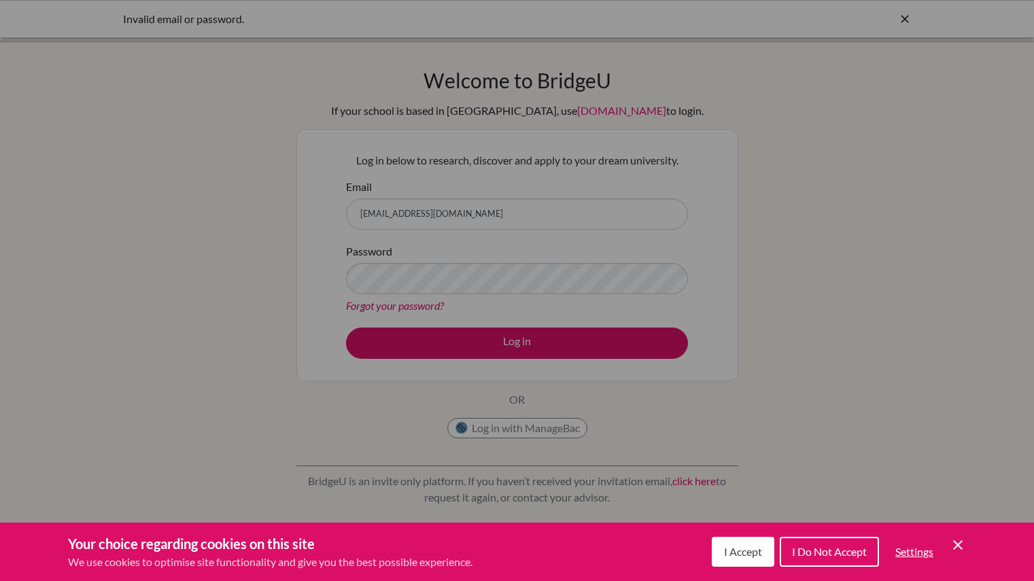  What do you see at coordinates (743, 552) in the screenshot?
I see `button: I Accept` at bounding box center [743, 552].